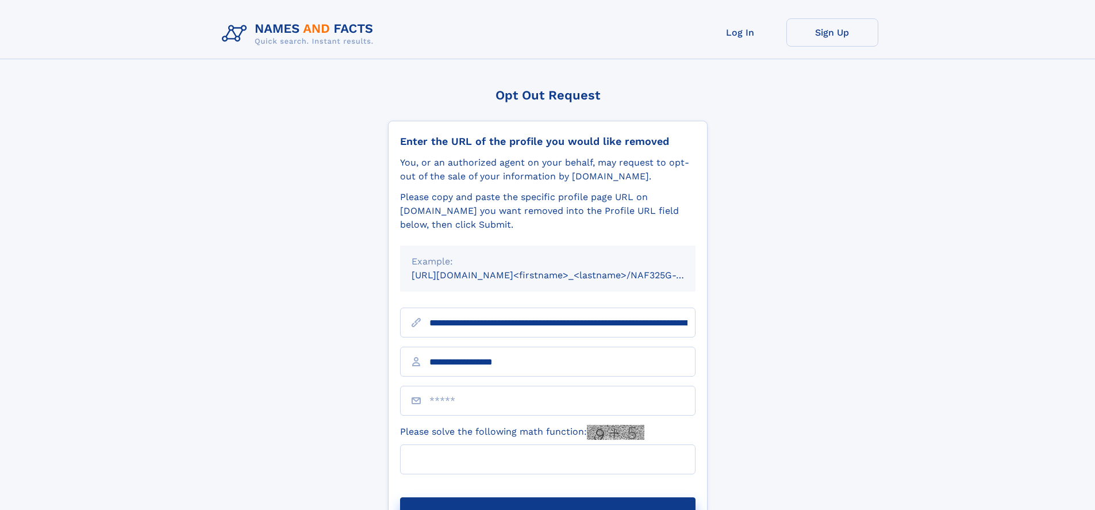  Describe the element at coordinates (548, 95) in the screenshot. I see `div: Opt Out Request` at that location.